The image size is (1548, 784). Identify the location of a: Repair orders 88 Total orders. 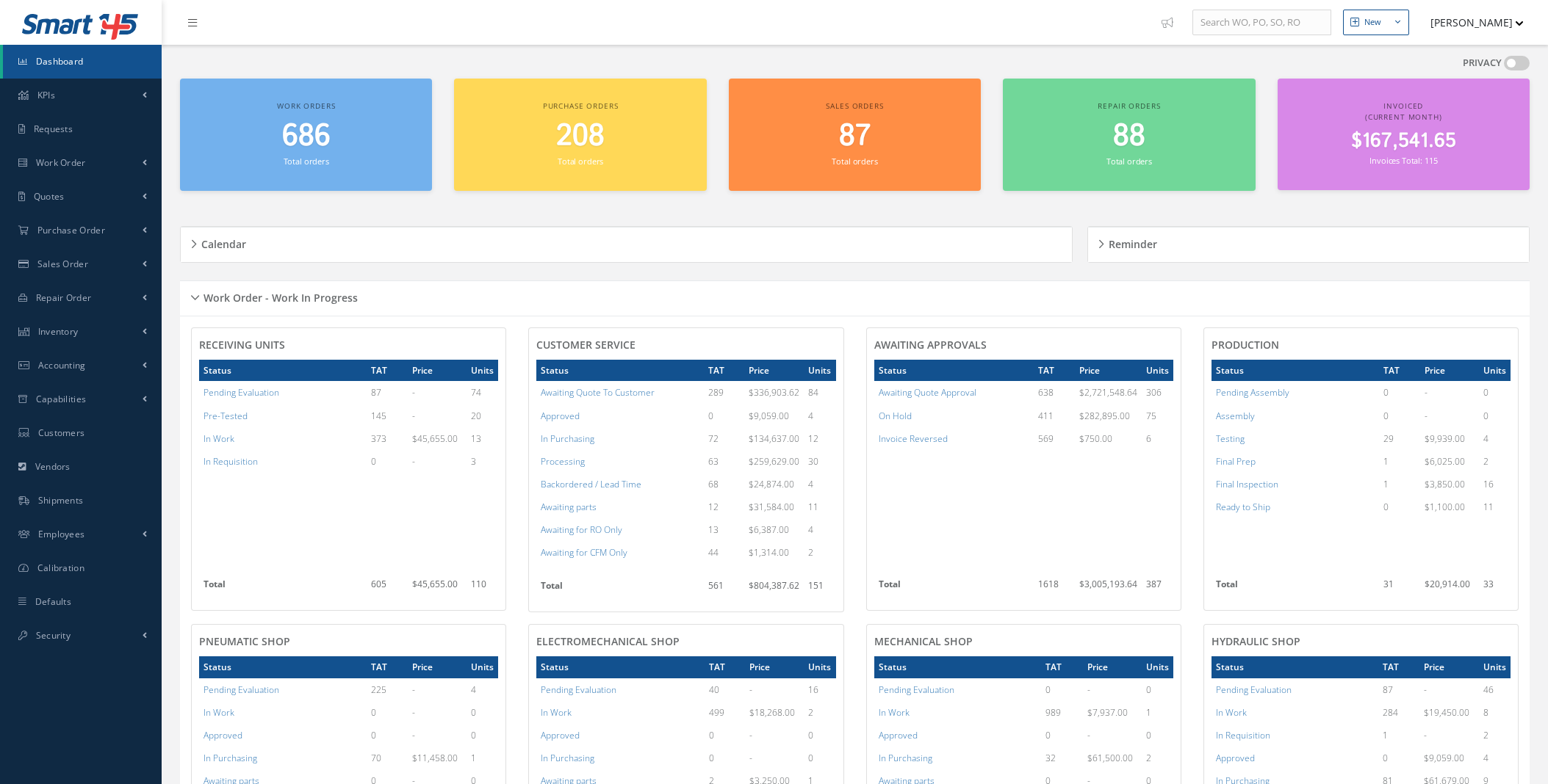
(1128, 134).